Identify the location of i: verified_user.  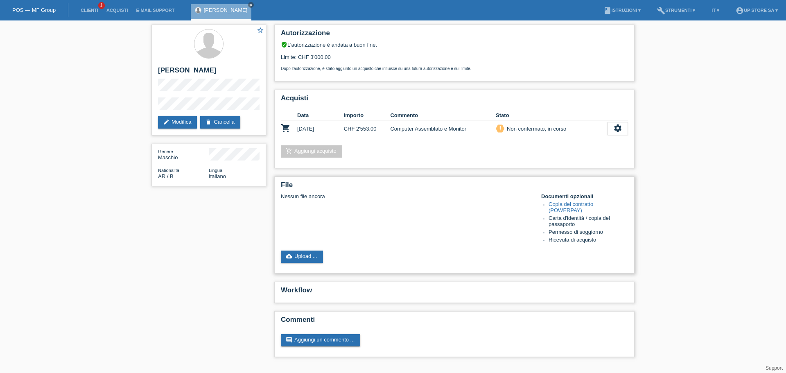
(284, 45).